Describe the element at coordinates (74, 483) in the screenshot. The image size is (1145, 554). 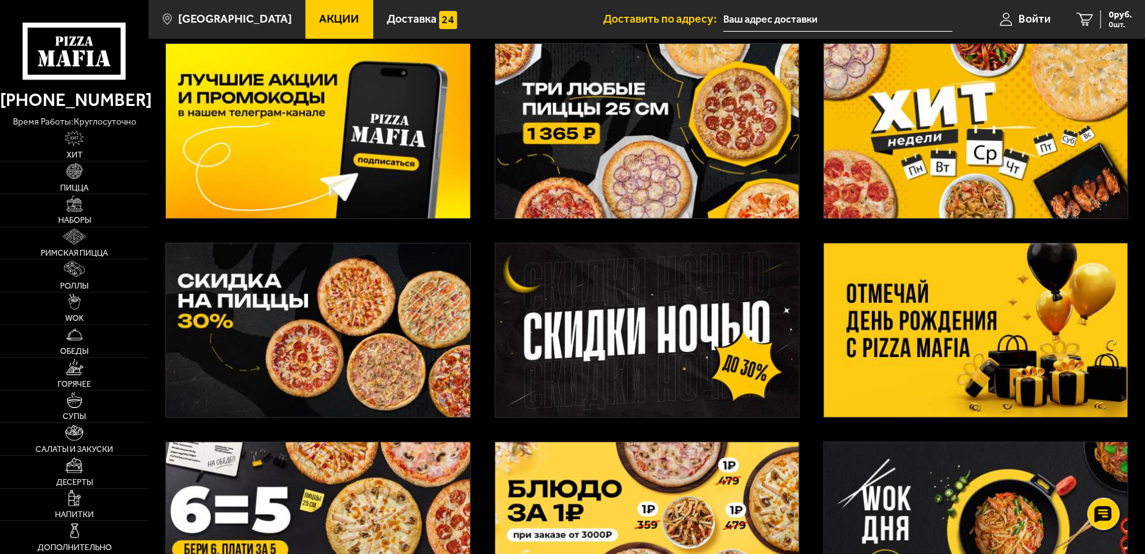
I see `span: Десерты` at that location.